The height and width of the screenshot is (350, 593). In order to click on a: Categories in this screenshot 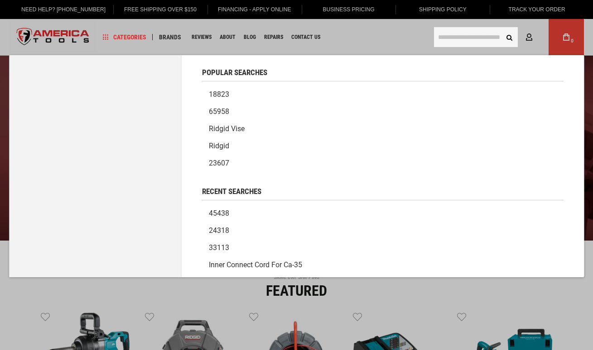, I will do `click(124, 37)`.